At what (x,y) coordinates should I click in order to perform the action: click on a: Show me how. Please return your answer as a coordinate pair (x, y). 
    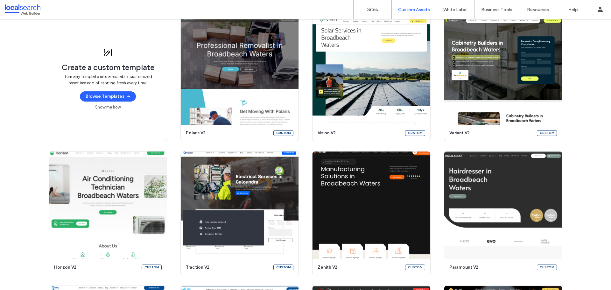
    Looking at the image, I should click on (108, 107).